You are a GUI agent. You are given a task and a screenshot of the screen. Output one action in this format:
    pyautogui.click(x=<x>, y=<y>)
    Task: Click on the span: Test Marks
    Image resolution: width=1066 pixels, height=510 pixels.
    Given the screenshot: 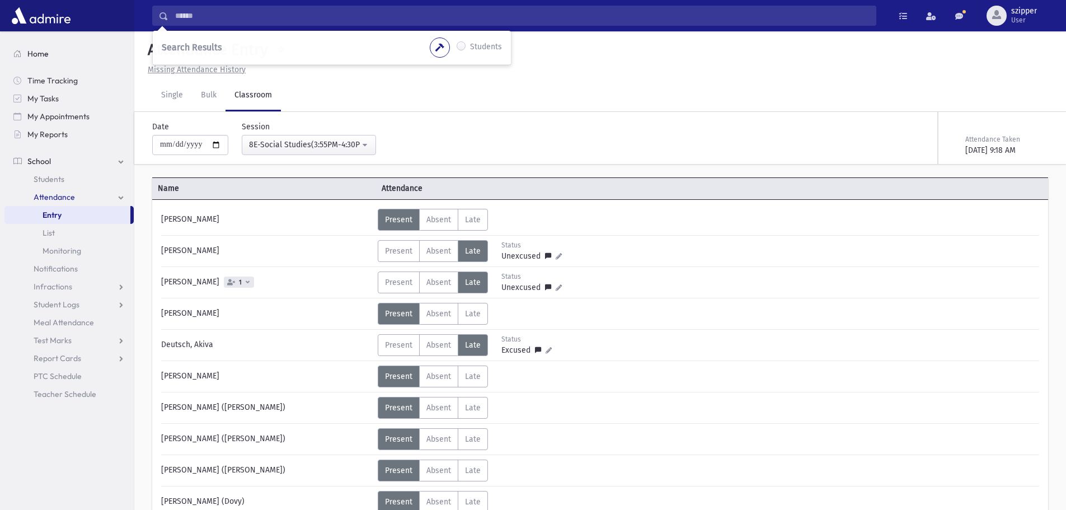 What is the action you would take?
    pyautogui.click(x=53, y=340)
    